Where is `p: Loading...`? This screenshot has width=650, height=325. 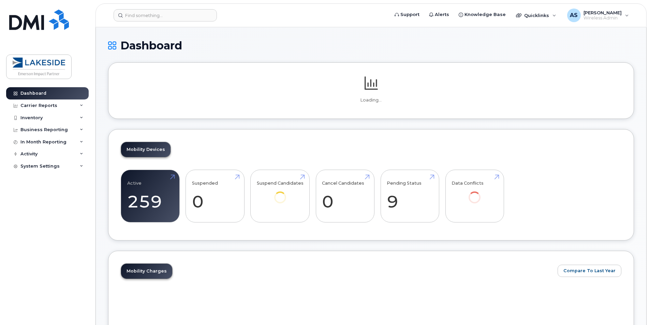 p: Loading... is located at coordinates (371, 100).